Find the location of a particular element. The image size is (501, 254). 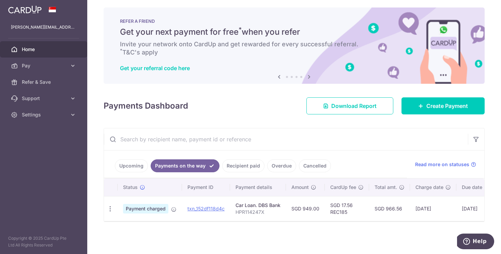

span: CardUp fee is located at coordinates (343, 187).